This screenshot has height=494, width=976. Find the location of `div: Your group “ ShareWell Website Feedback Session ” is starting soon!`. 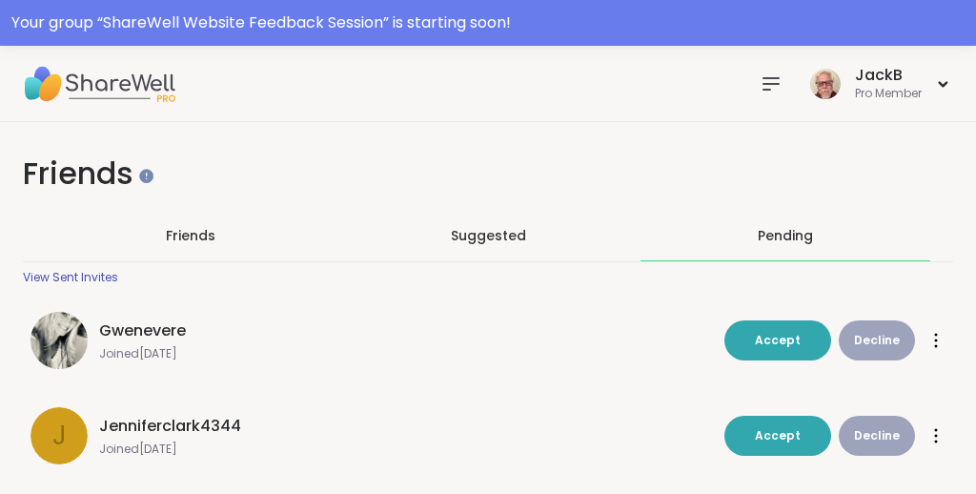

div: Your group “ ShareWell Website Feedback Session ” is starting soon! is located at coordinates (488, 23).